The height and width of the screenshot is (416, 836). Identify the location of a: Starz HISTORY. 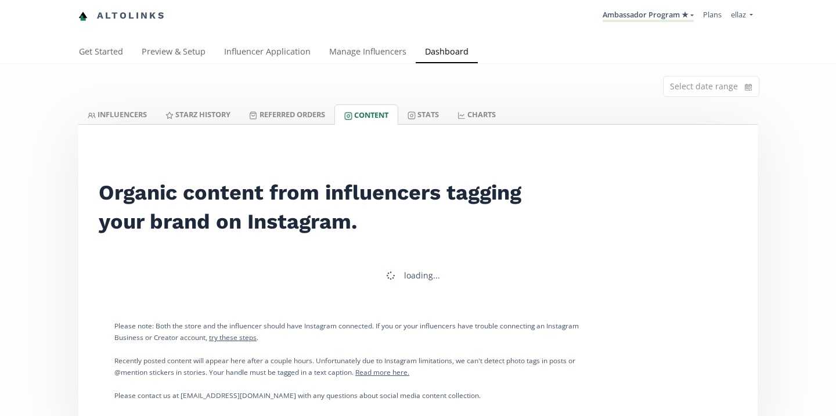
(198, 114).